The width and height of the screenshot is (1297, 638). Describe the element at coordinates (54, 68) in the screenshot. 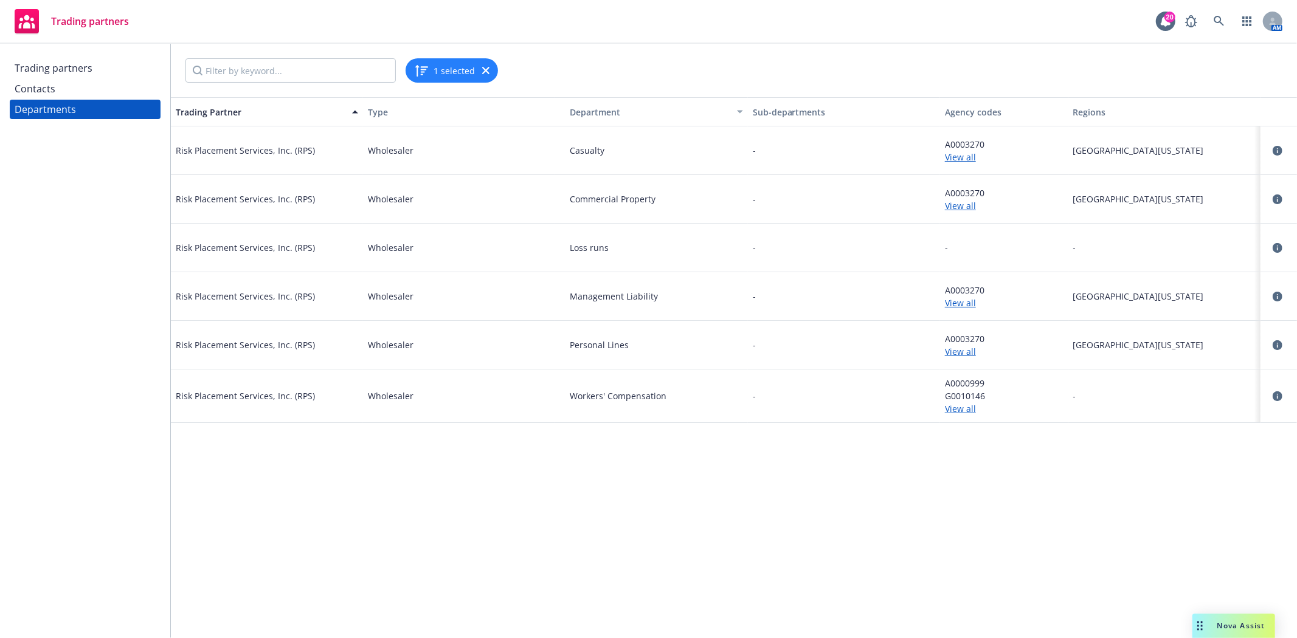

I see `div: Trading partners` at that location.